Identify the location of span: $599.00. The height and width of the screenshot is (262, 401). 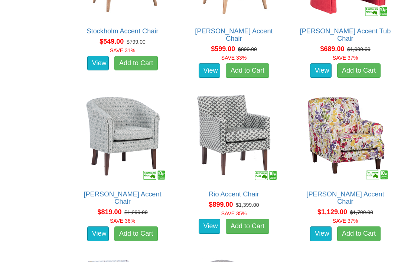
(223, 49).